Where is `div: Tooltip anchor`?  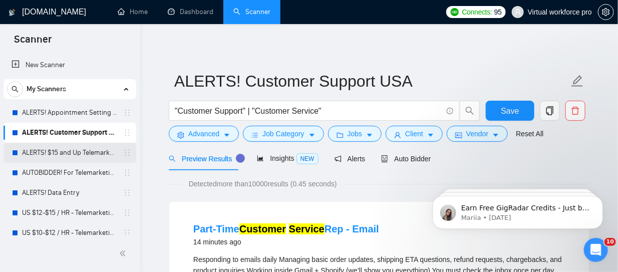 div: Tooltip anchor is located at coordinates (241, 158).